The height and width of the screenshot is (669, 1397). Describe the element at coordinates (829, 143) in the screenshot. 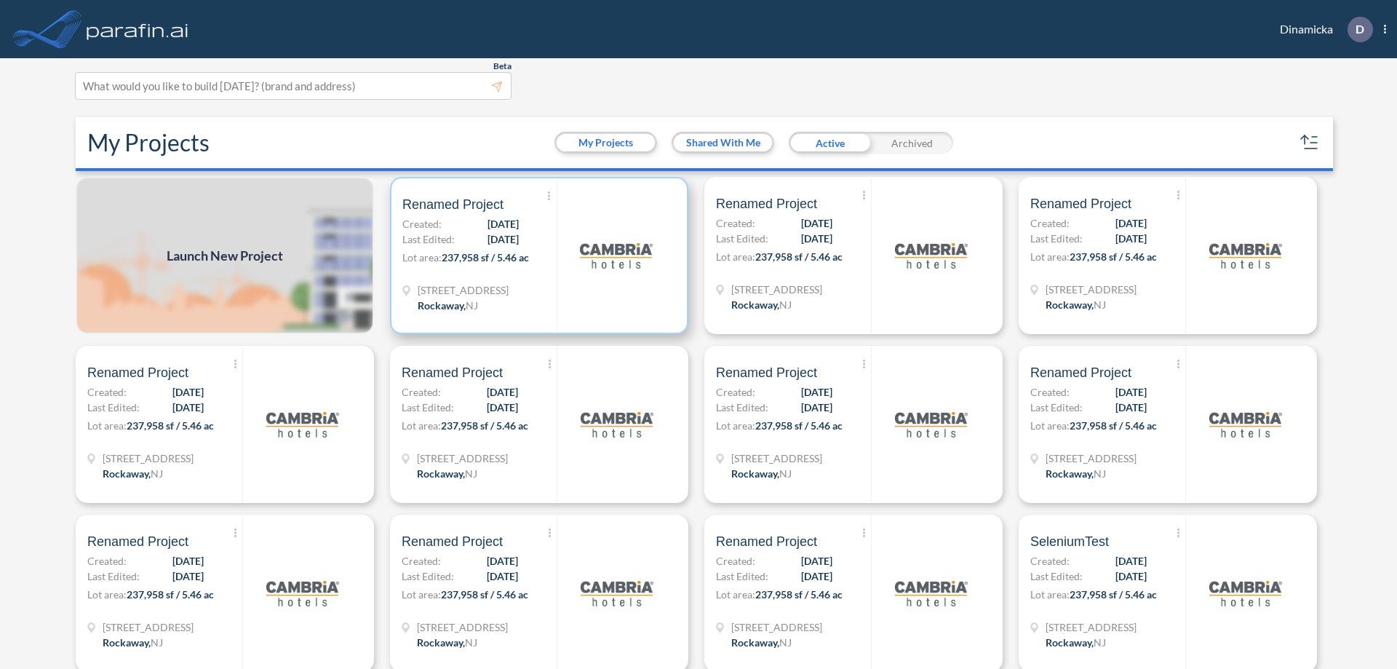

I see `div: Active` at that location.